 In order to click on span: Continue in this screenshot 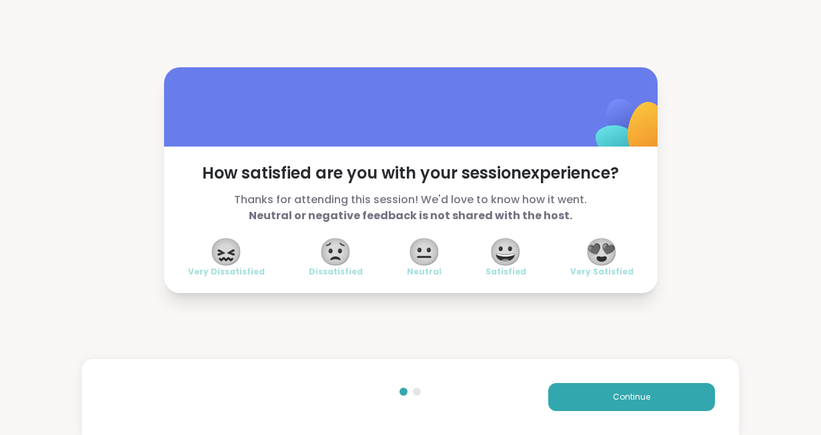, I will do `click(631, 397)`.